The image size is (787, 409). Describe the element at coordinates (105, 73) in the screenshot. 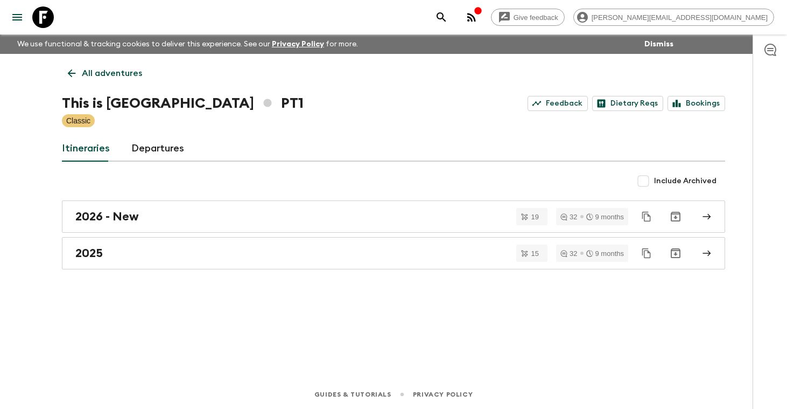

I see `a: All adventures` at that location.